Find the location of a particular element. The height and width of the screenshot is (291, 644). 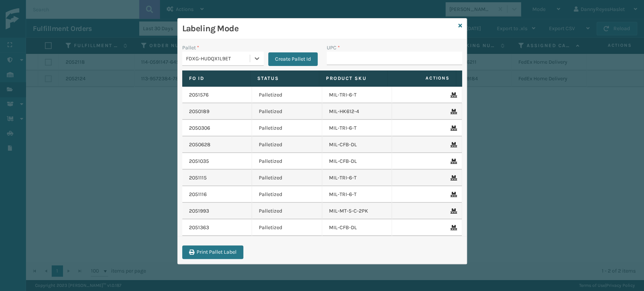

a: 2050306 is located at coordinates (200, 128).